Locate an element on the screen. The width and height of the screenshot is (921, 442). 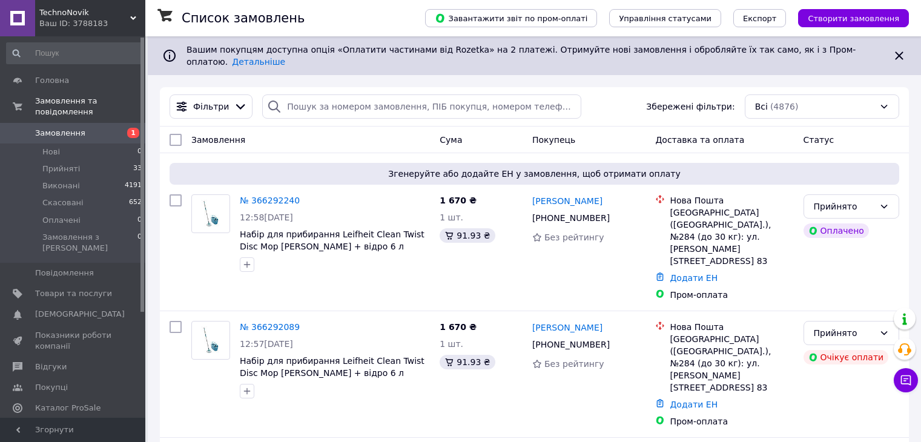
h1: Список замовлень is located at coordinates (243, 18).